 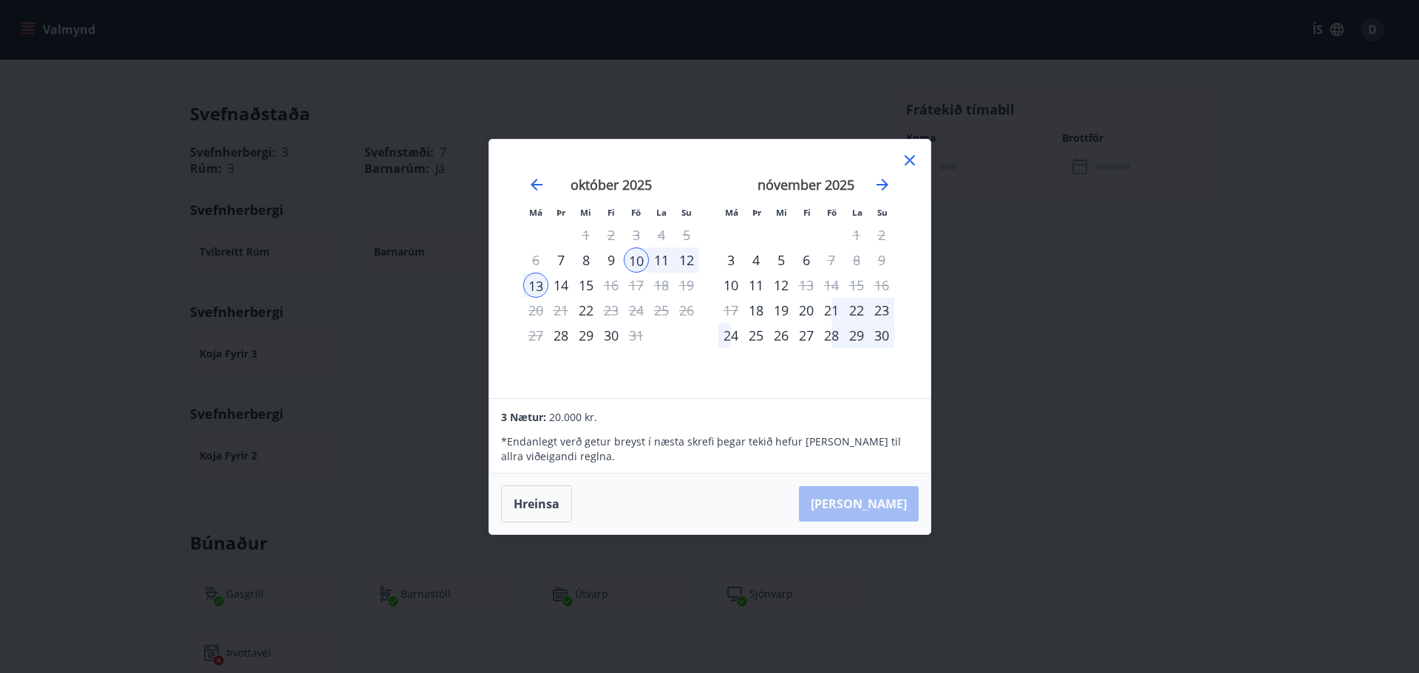 I want to click on div: 12, so click(x=686, y=260).